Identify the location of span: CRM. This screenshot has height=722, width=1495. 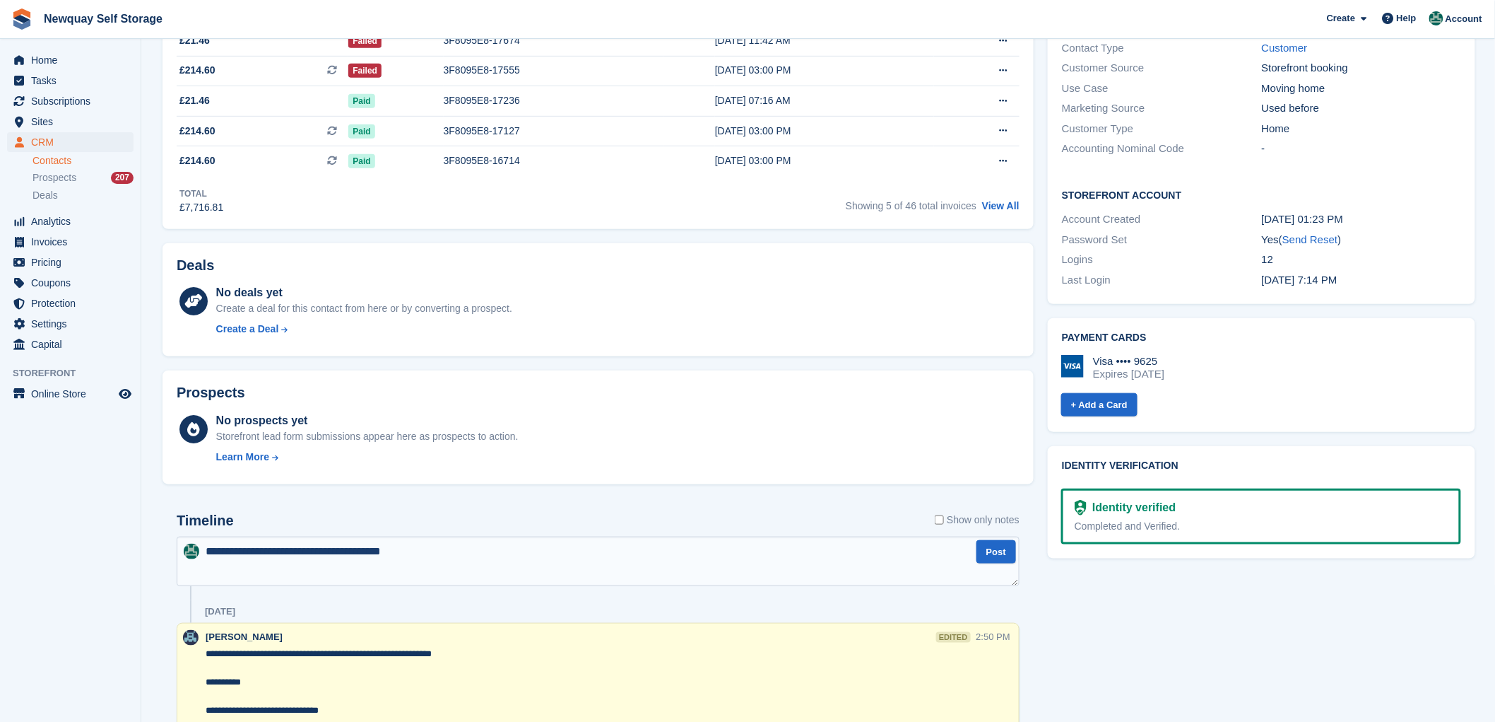
(73, 142).